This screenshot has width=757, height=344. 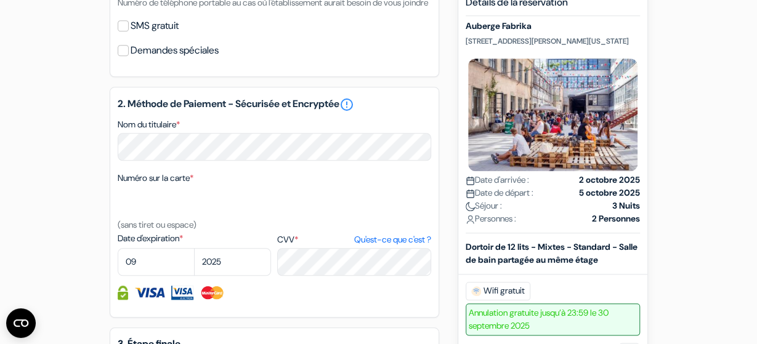 What do you see at coordinates (551, 253) in the screenshot?
I see `b: Dortoir de 12 lits - Mixtes - Standard - Salle de bain partagée au même étage` at bounding box center [551, 253].